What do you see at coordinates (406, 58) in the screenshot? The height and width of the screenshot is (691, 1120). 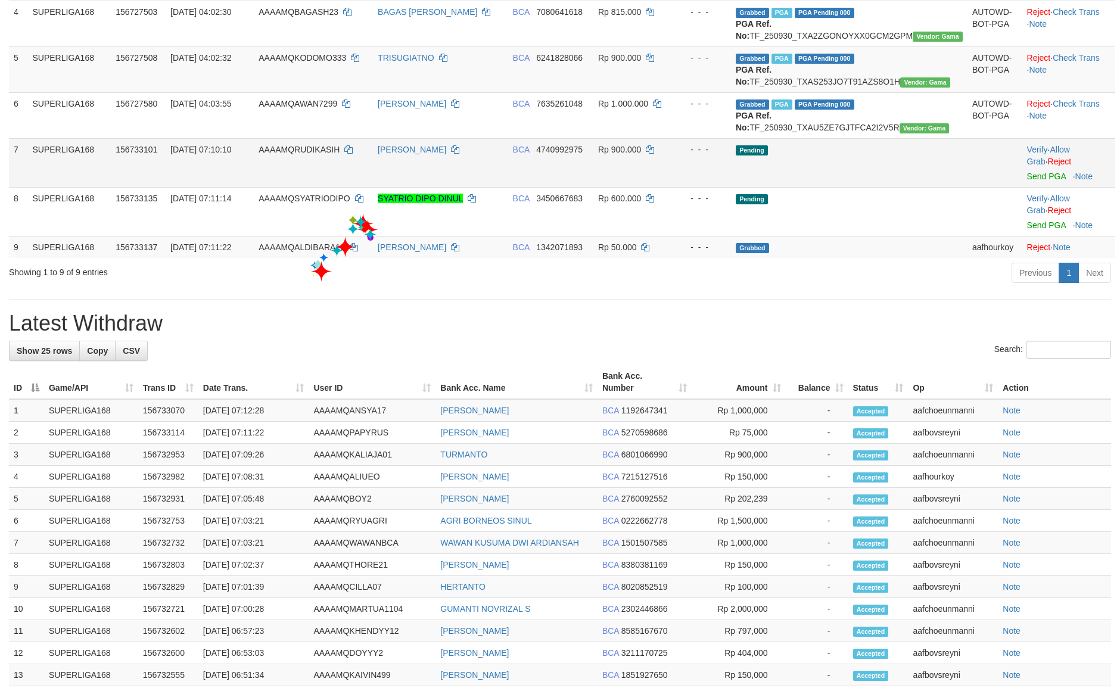 I see `a: TRISUGIATNO` at bounding box center [406, 58].